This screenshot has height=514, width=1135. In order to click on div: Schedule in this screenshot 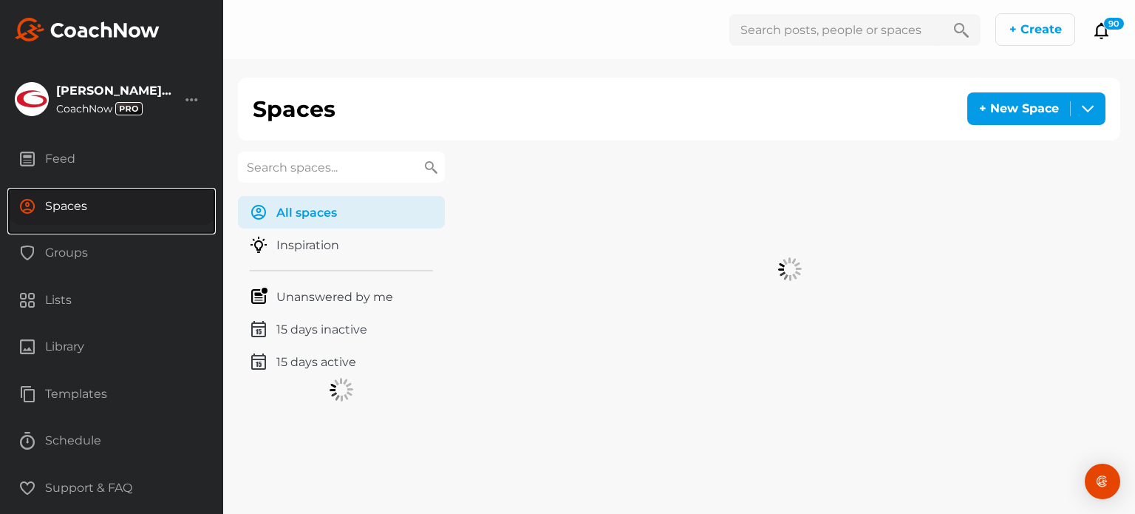, I will do `click(112, 440)`.